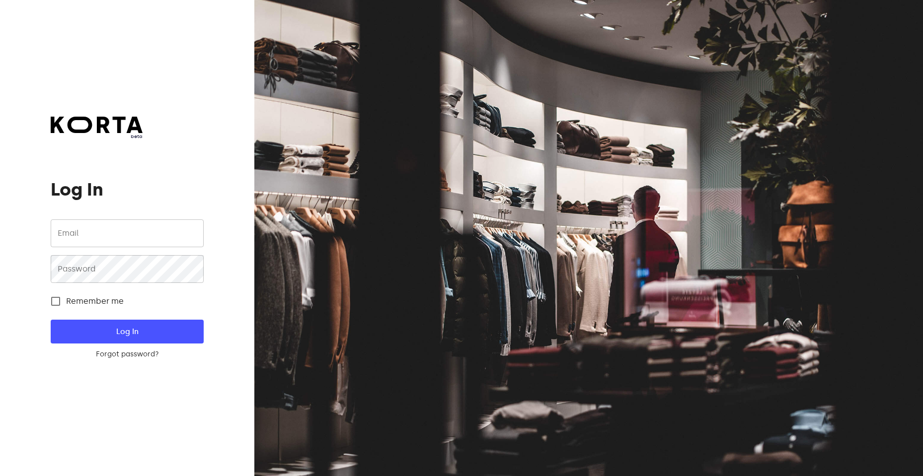 This screenshot has height=476, width=923. I want to click on h1: Log In, so click(127, 190).